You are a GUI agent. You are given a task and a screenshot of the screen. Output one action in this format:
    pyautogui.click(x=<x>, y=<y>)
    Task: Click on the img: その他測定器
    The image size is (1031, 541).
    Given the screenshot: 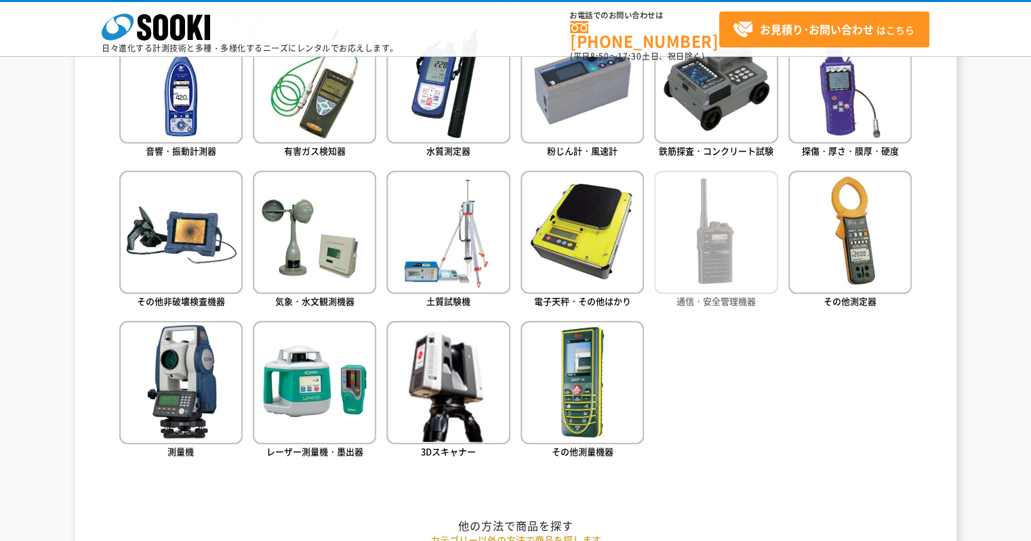 What is the action you would take?
    pyautogui.click(x=850, y=232)
    